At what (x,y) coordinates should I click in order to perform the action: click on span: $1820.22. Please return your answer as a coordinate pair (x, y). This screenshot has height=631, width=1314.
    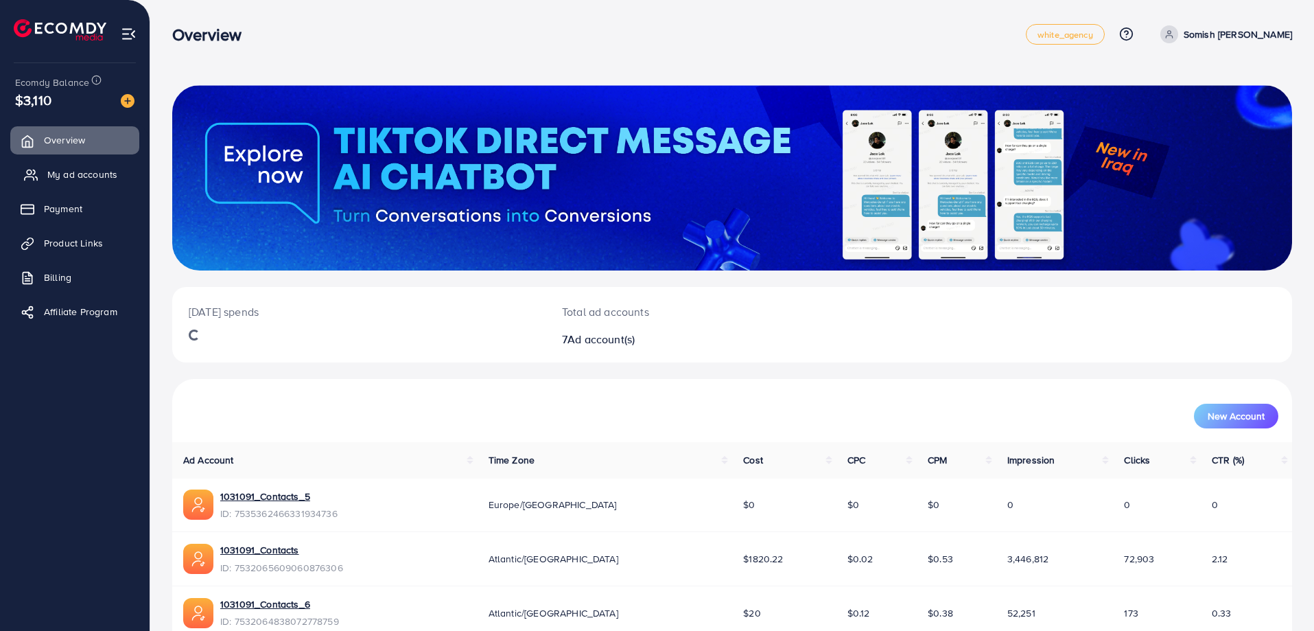
    Looking at the image, I should click on (763, 559).